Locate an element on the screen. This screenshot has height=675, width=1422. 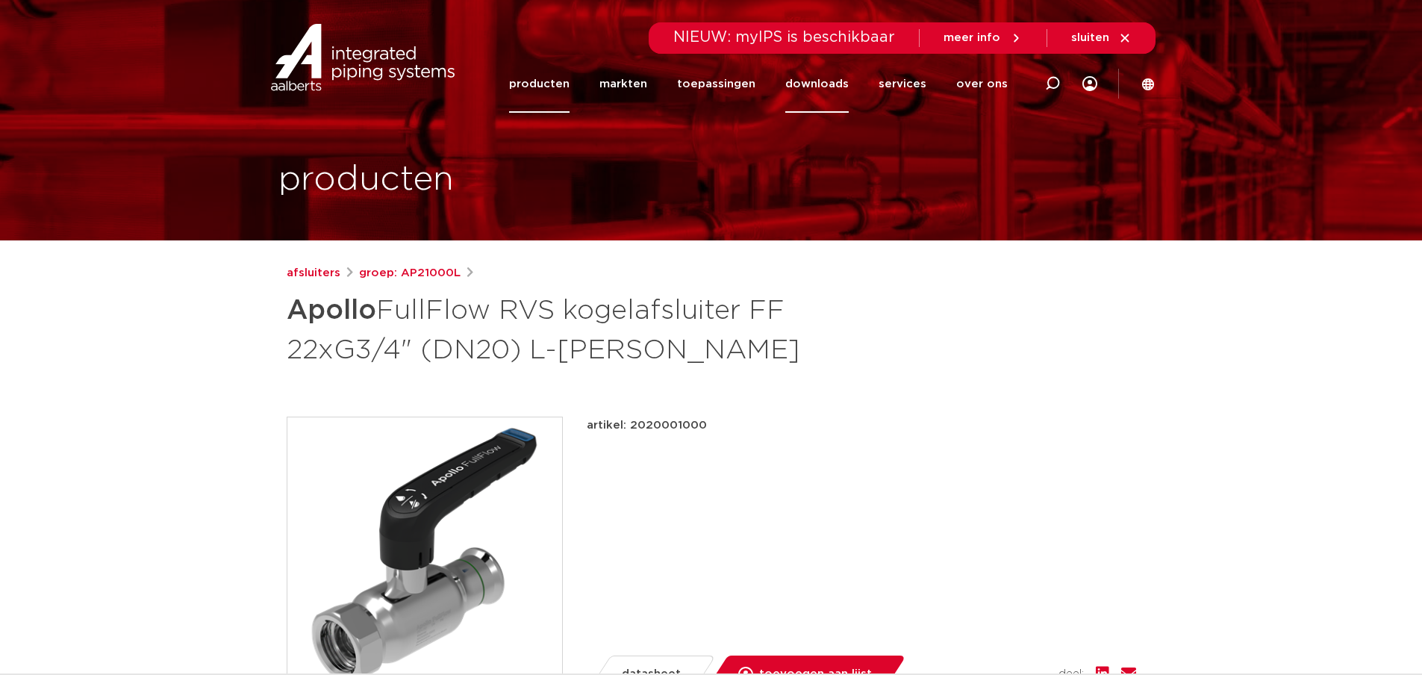
a: sluiten is located at coordinates (1101, 38).